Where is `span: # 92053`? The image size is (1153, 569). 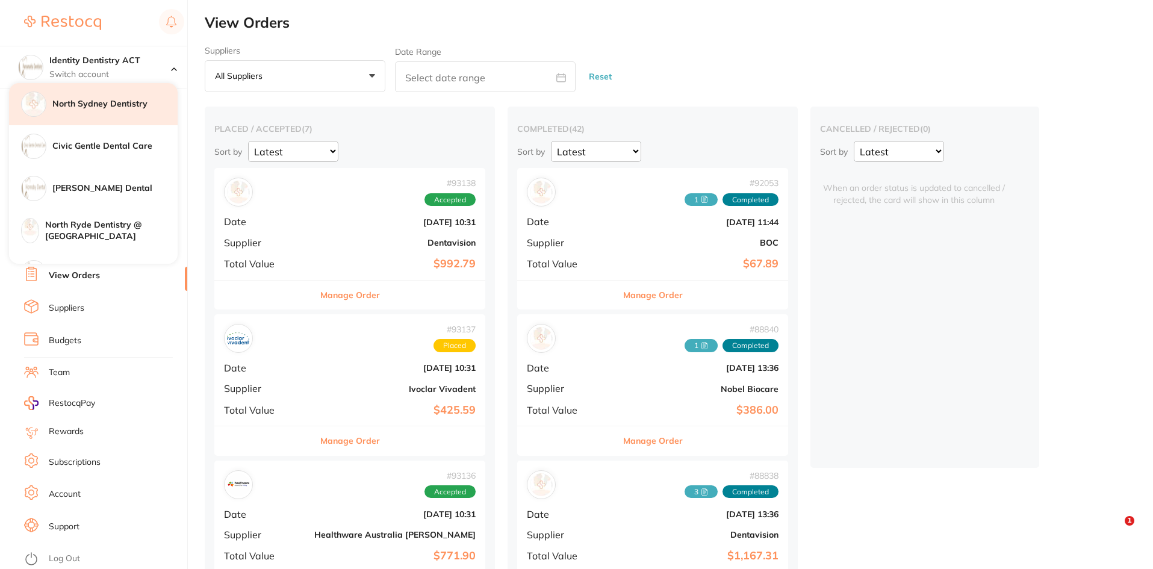
span: # 92053 is located at coordinates (731, 183).